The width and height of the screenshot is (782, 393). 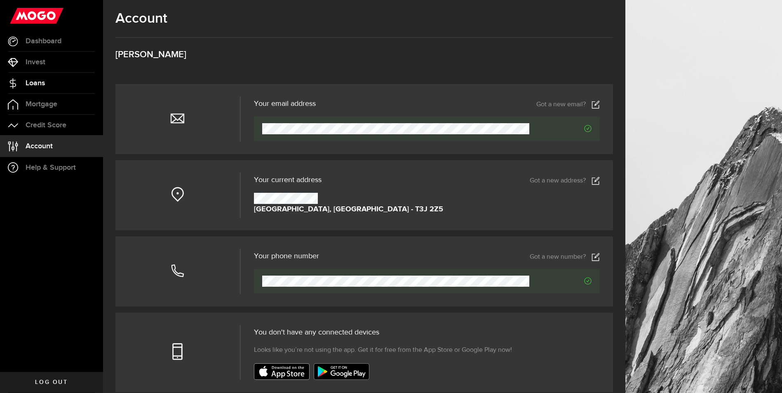 I want to click on span: Credit Score, so click(x=46, y=125).